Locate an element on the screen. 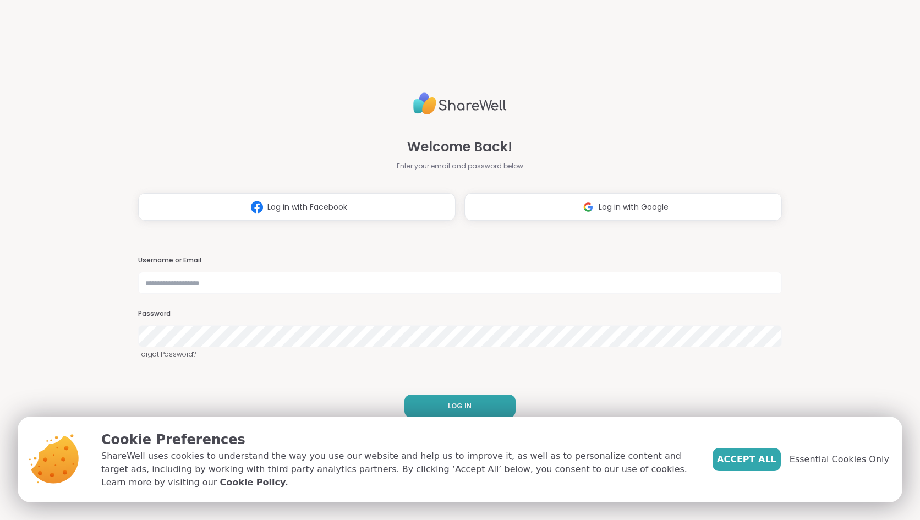  p: Cookie Preferences is located at coordinates (398, 439).